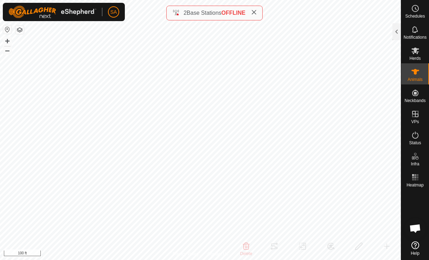 The image size is (429, 260). I want to click on span: 2, so click(185, 13).